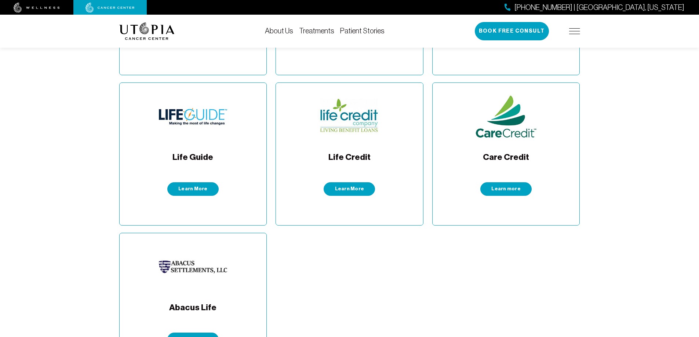 The image size is (699, 337). I want to click on span: Life Credit, so click(349, 163).